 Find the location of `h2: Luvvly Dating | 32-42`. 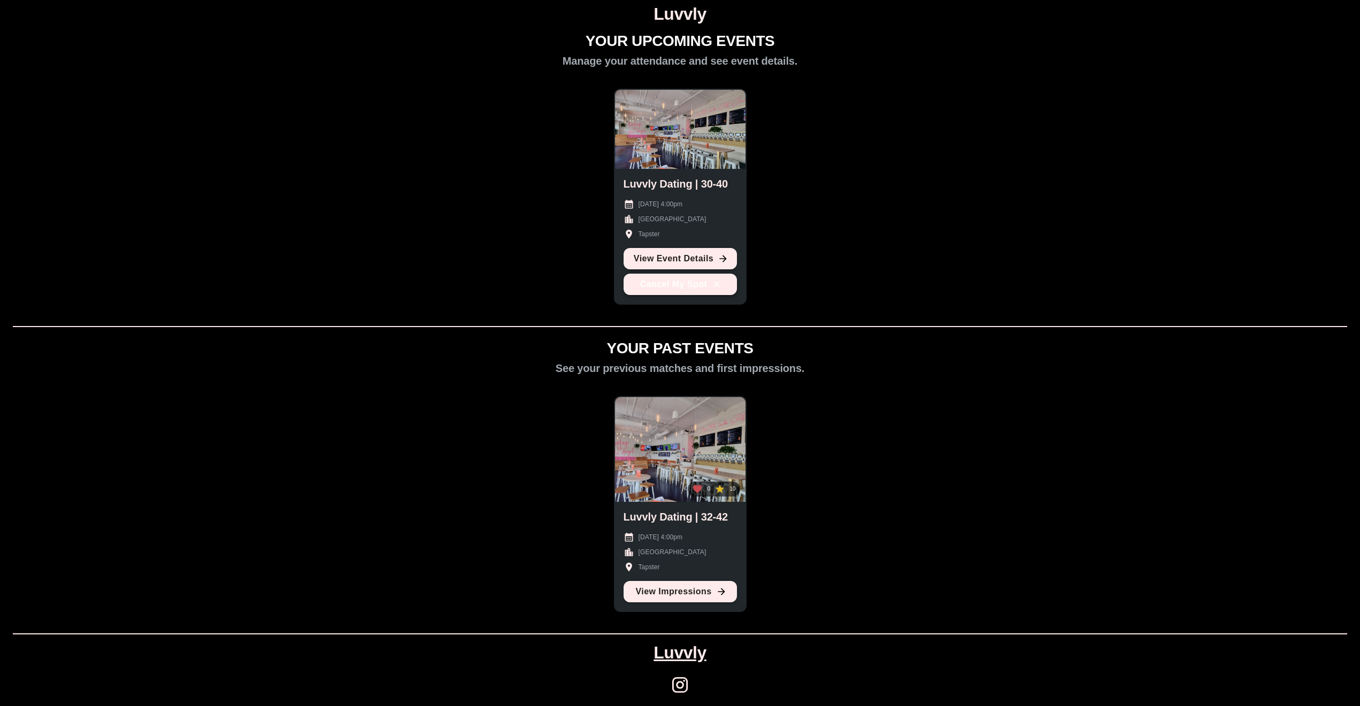

h2: Luvvly Dating | 32-42 is located at coordinates (676, 517).